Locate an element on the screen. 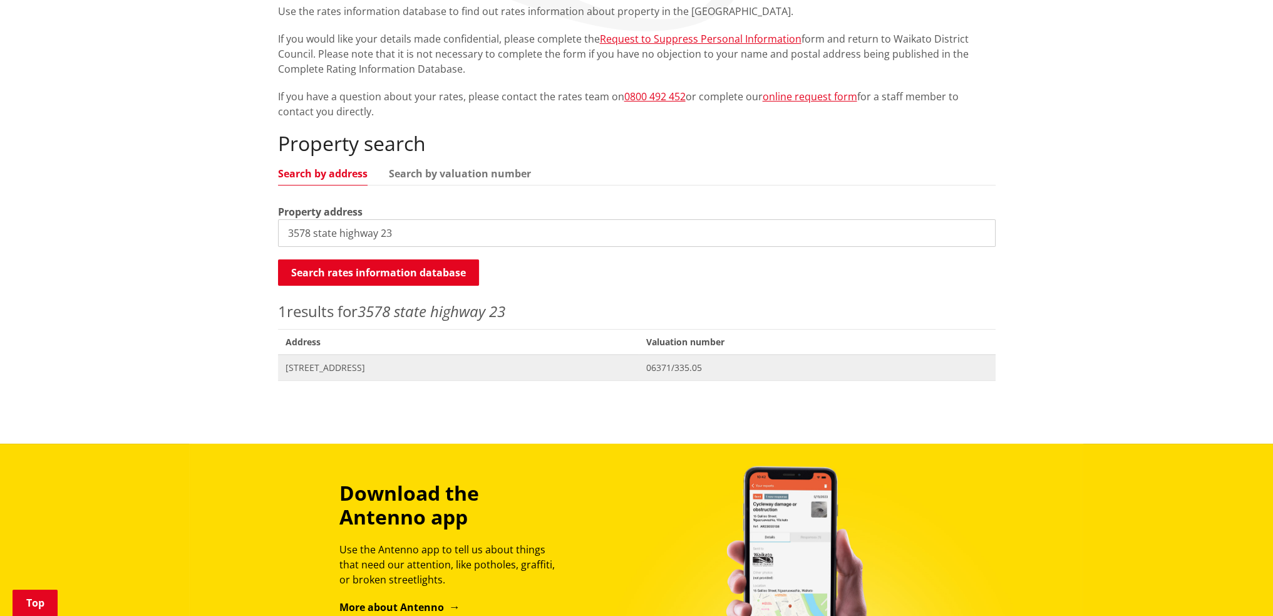 The width and height of the screenshot is (1273, 616). p: If you have a question about your rates, please contact the rates team on or complete our for a s... is located at coordinates (637, 104).